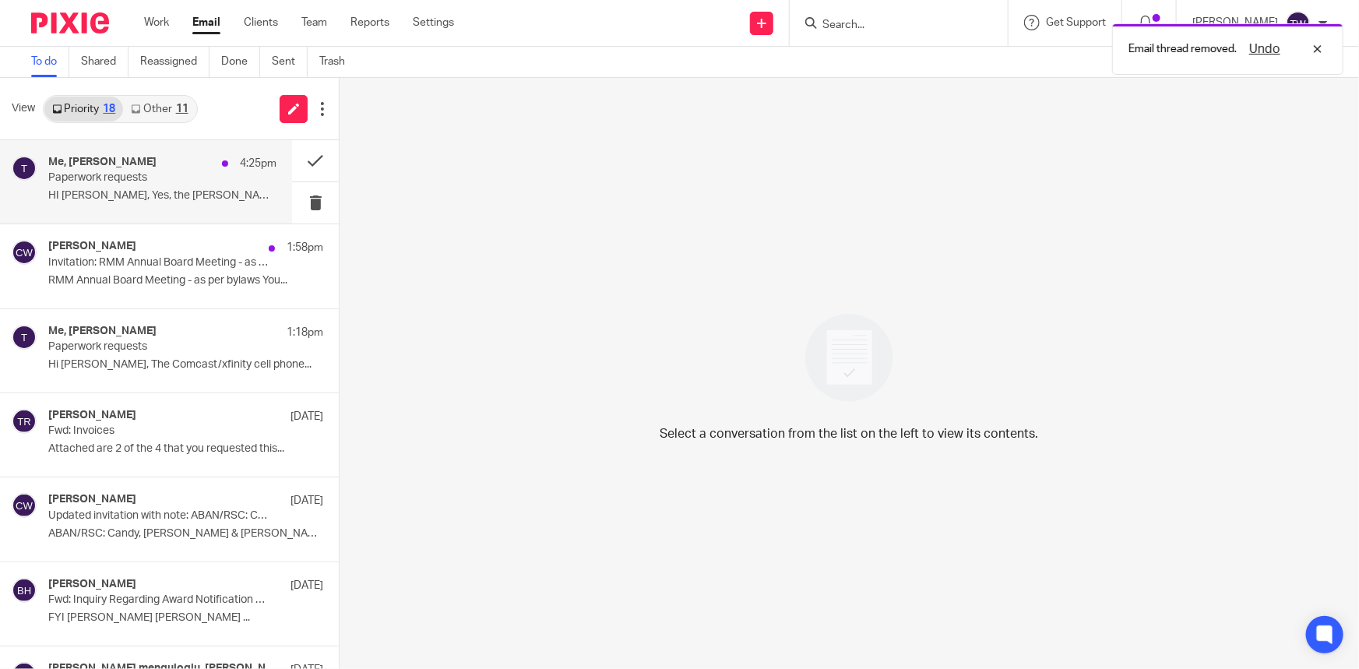 This screenshot has height=669, width=1359. Describe the element at coordinates (338, 62) in the screenshot. I see `a: Trash` at that location.